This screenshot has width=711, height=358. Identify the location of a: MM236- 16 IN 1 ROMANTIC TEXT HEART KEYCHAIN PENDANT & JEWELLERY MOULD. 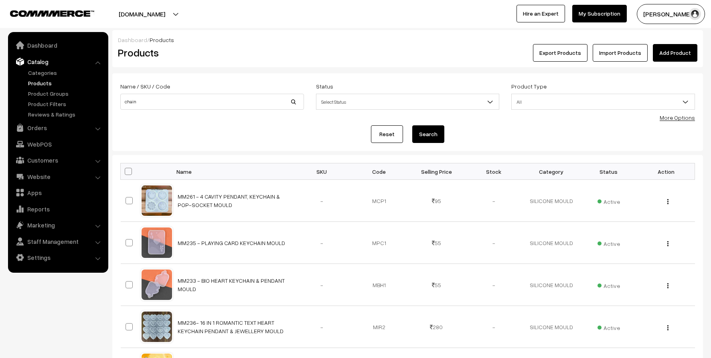
(230, 327).